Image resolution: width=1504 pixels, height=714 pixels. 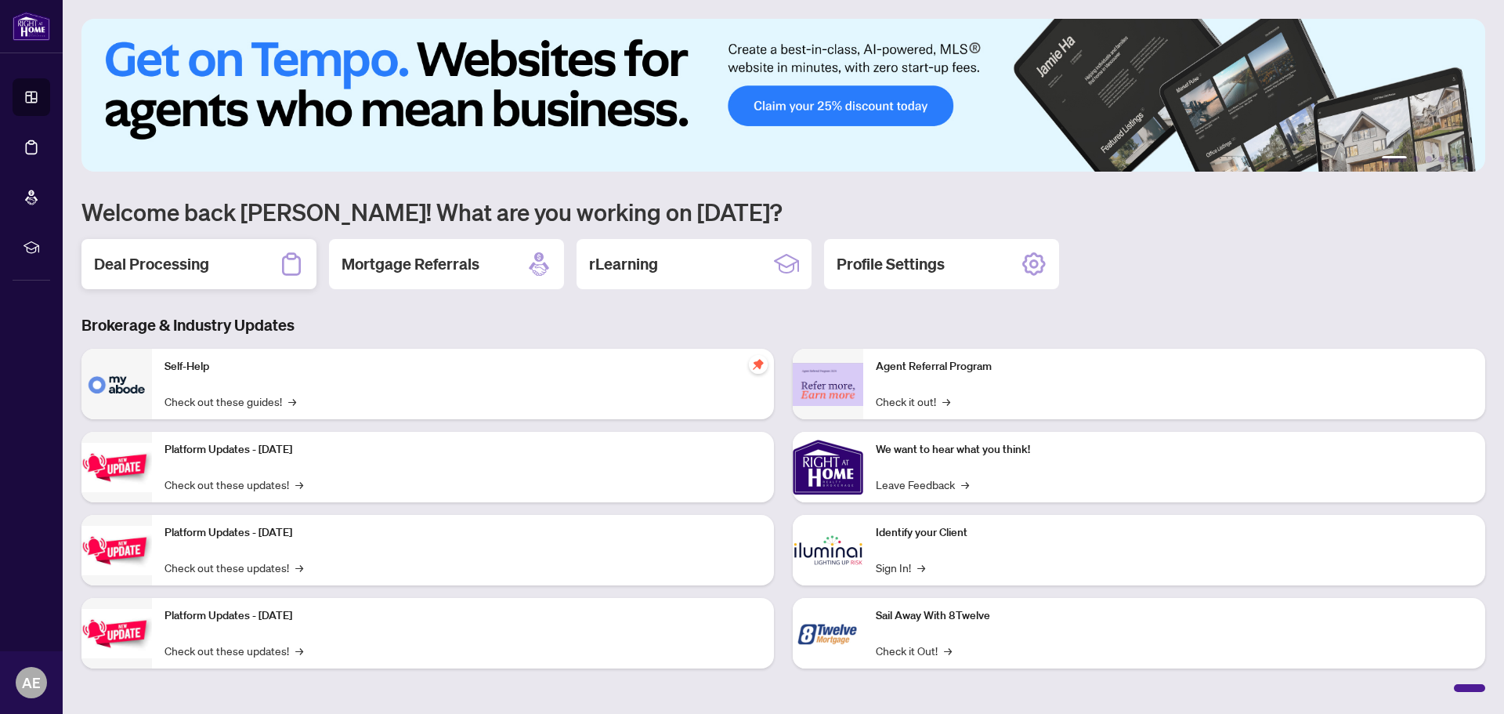 I want to click on p: We want to hear what you think!, so click(x=1174, y=450).